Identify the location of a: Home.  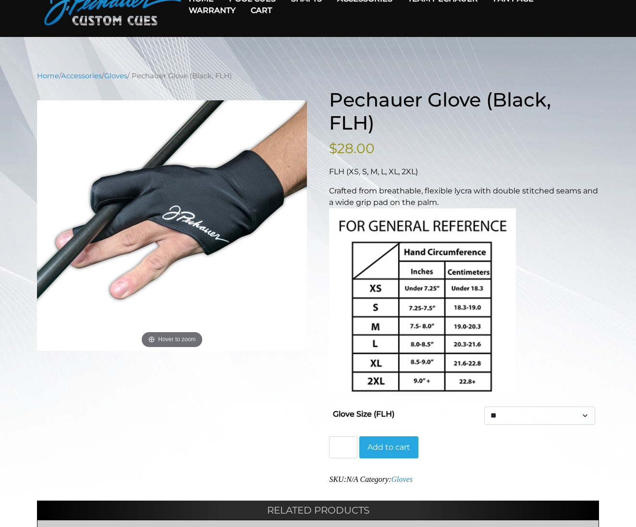
(48, 76).